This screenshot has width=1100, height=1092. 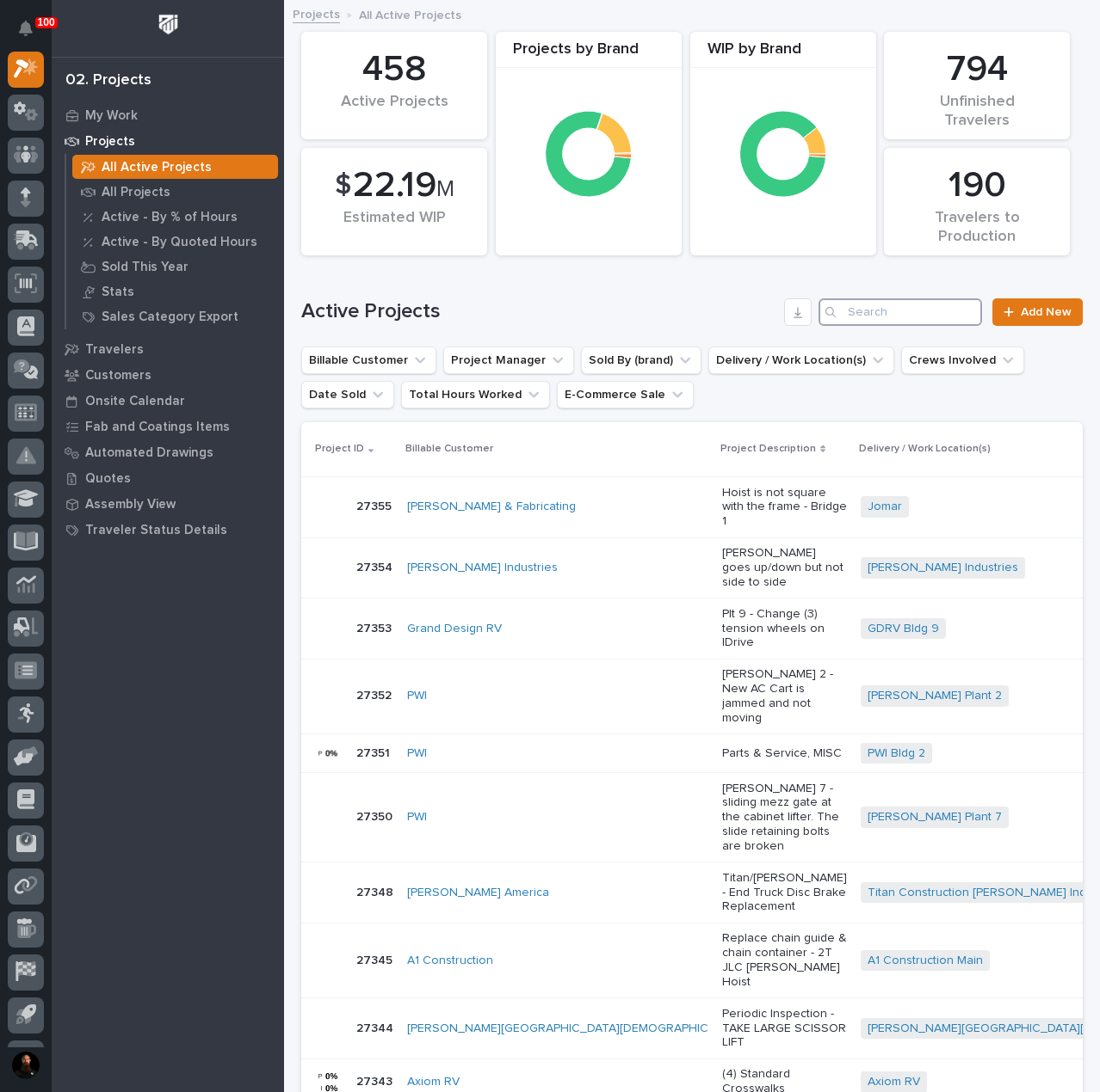 What do you see at coordinates (149, 453) in the screenshot?
I see `p: Automated Drawings` at bounding box center [149, 453].